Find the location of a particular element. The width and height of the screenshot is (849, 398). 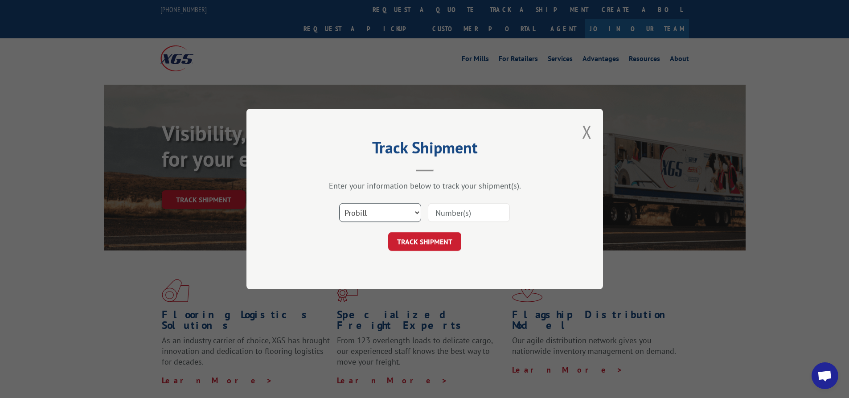

input: Number(s) is located at coordinates (469, 213).